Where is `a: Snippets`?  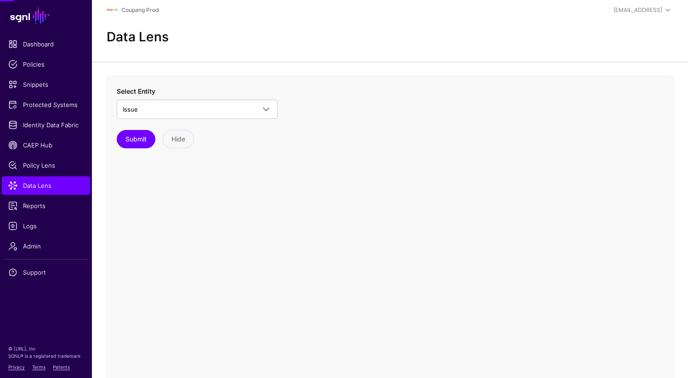 a: Snippets is located at coordinates (46, 85).